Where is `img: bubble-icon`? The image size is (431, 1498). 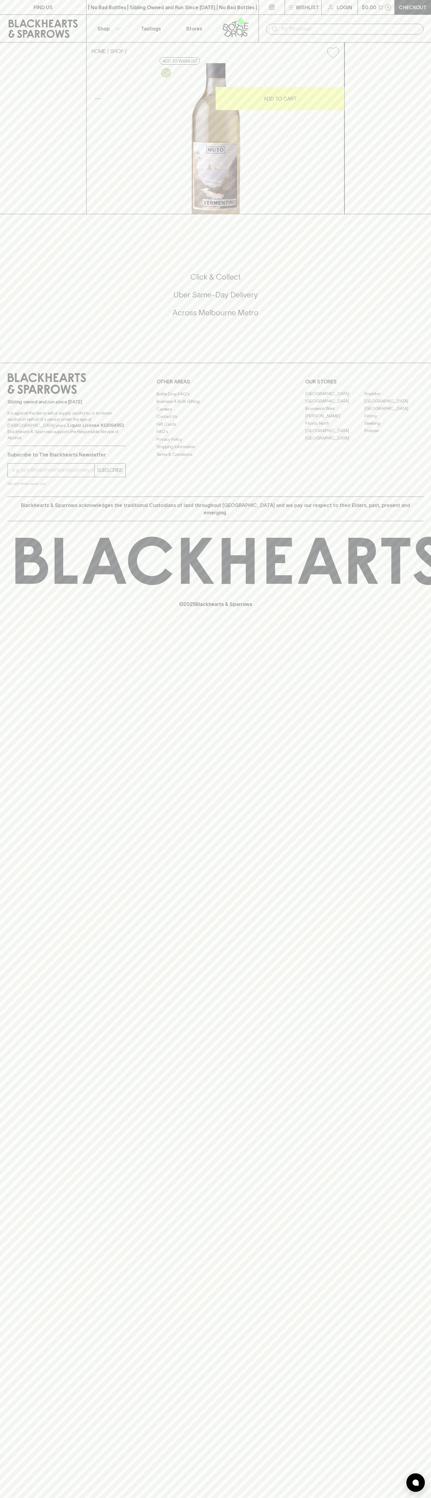
img: bubble-icon is located at coordinates (416, 1483).